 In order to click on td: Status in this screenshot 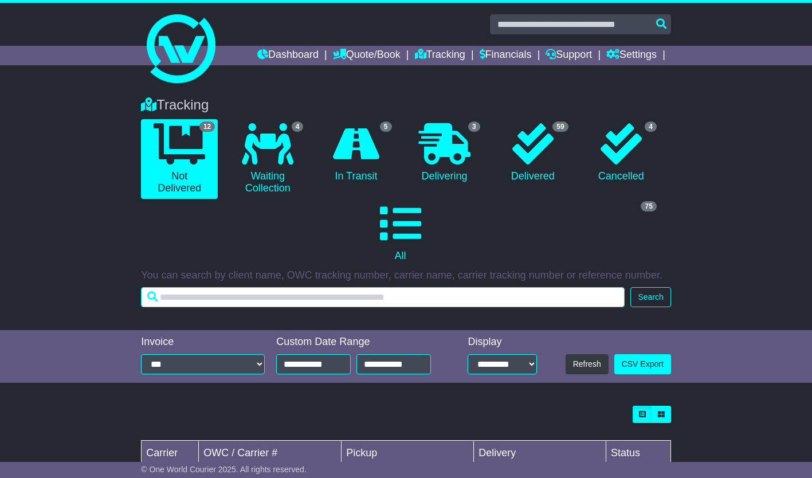, I will do `click(639, 453)`.